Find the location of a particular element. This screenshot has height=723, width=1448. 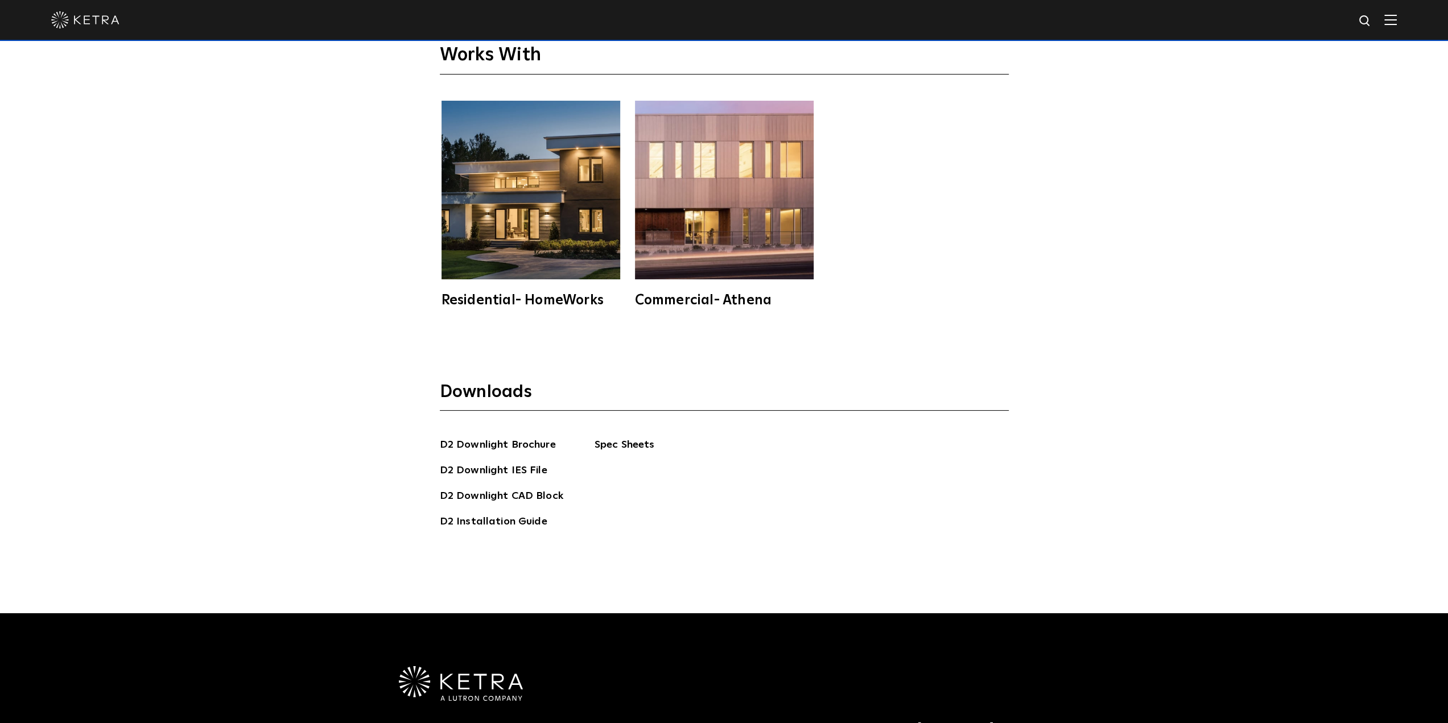

div: Commercial- Athena is located at coordinates (724, 300).